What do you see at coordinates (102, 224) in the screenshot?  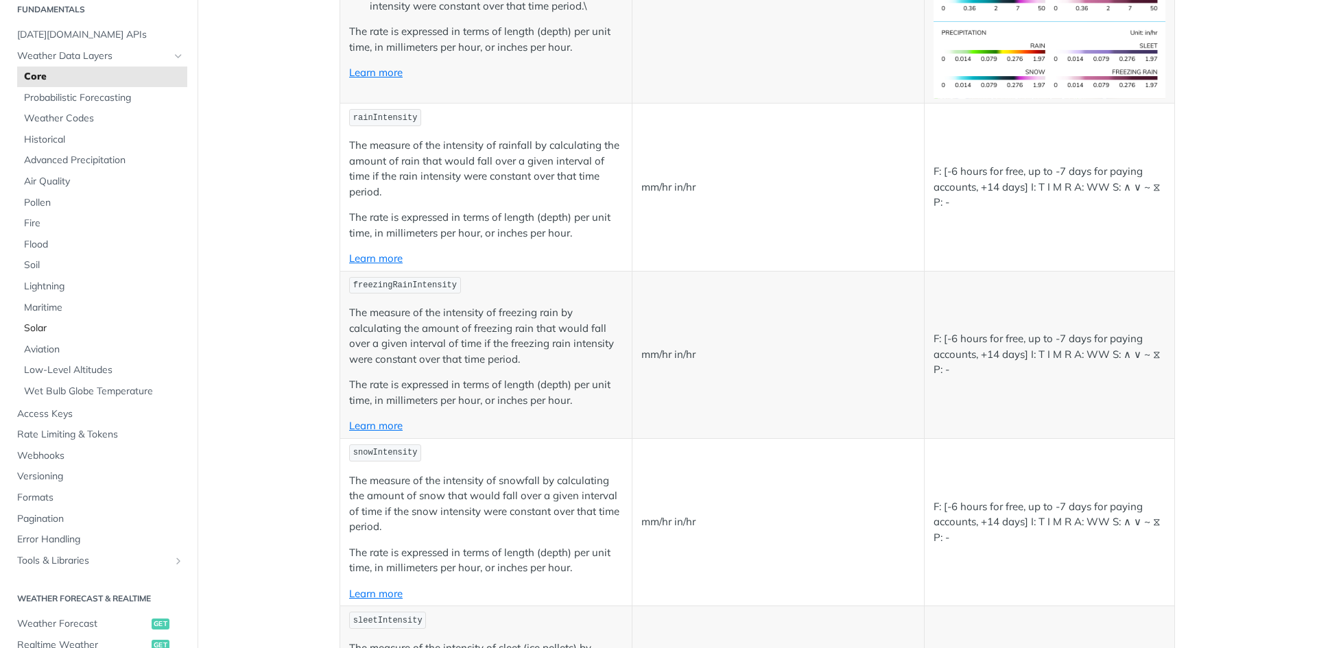 I see `a: Fire` at bounding box center [102, 224].